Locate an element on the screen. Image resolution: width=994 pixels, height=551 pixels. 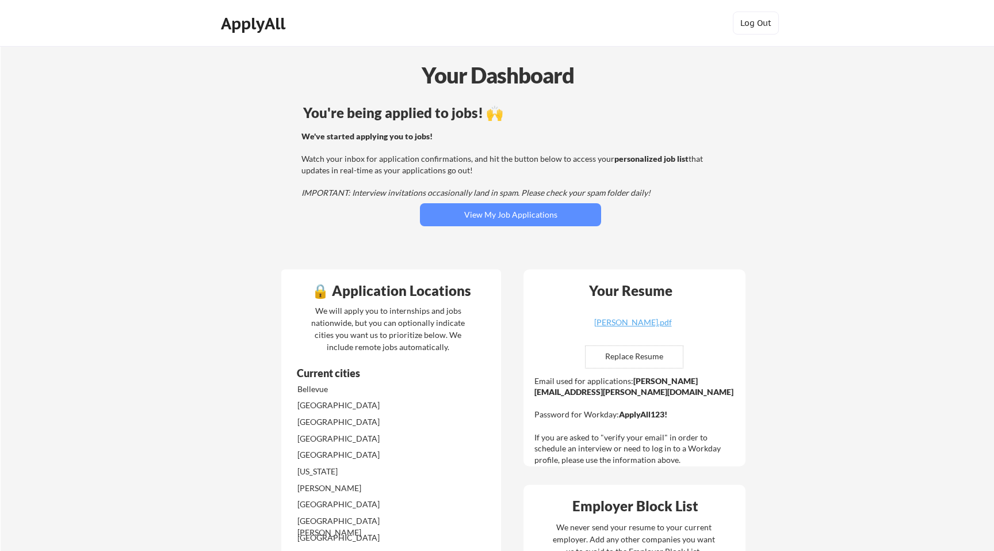
div: Your Resume is located at coordinates (631, 291).